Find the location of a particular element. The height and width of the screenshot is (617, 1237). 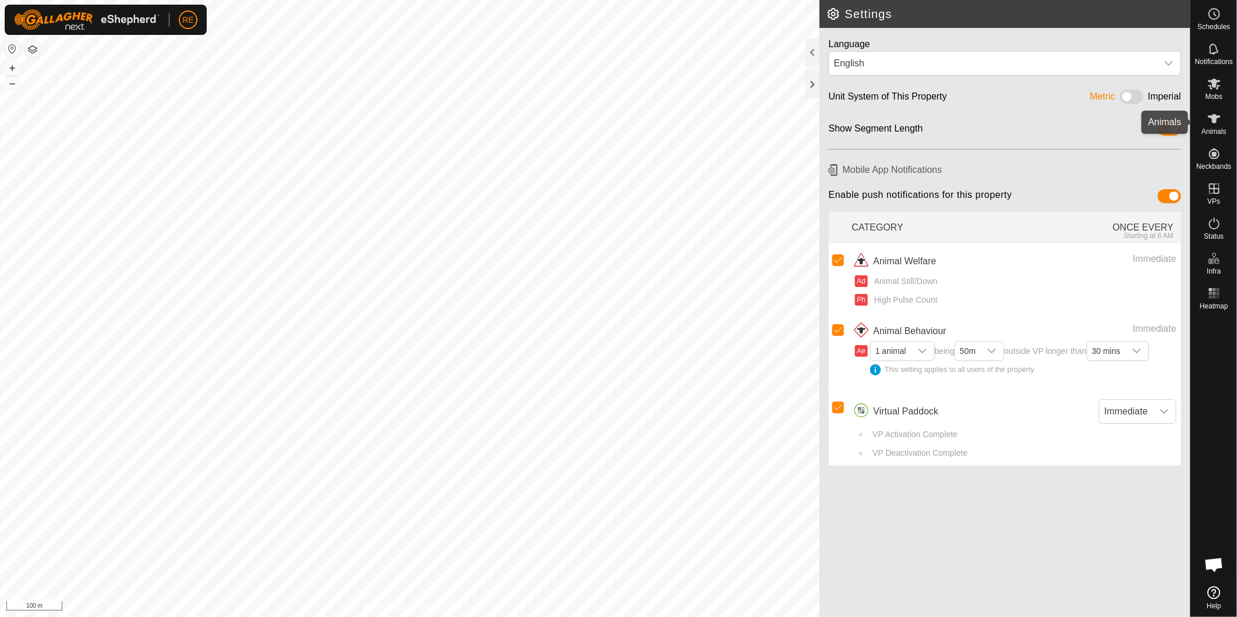

span: Notifications is located at coordinates (1214, 62).